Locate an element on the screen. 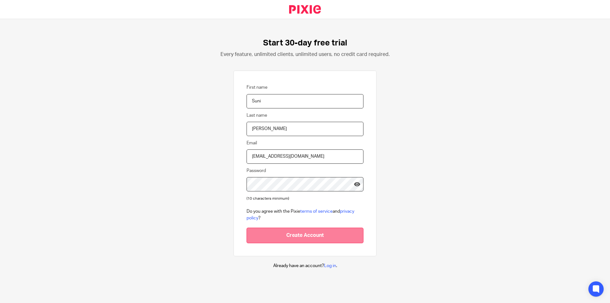 The image size is (610, 303). input: Email is located at coordinates (305, 156).